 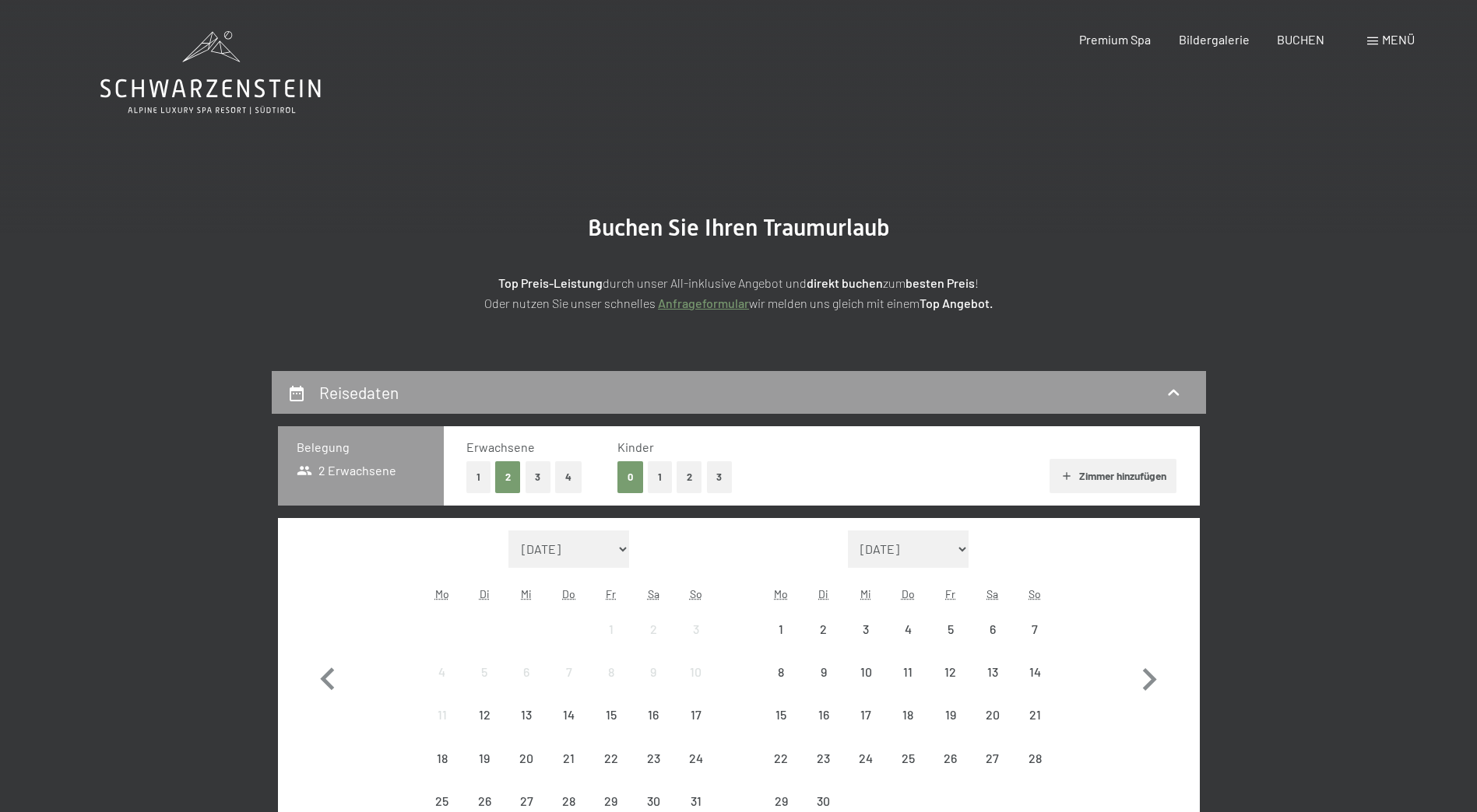 What do you see at coordinates (908, 629) in the screenshot?
I see `div: Thu Sep 04 2025` at bounding box center [908, 629].